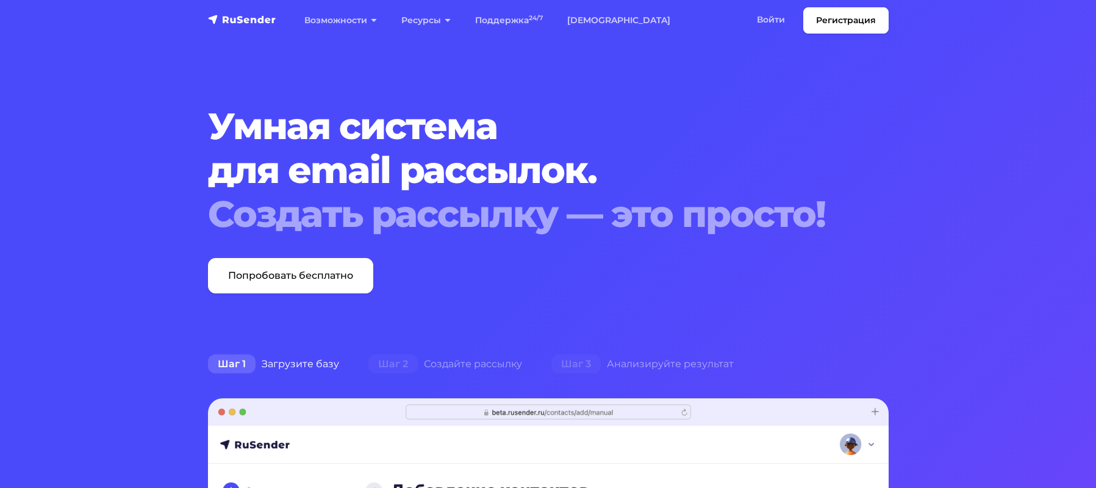 The height and width of the screenshot is (488, 1096). I want to click on h1: Умная система для email рассылок., so click(519, 170).